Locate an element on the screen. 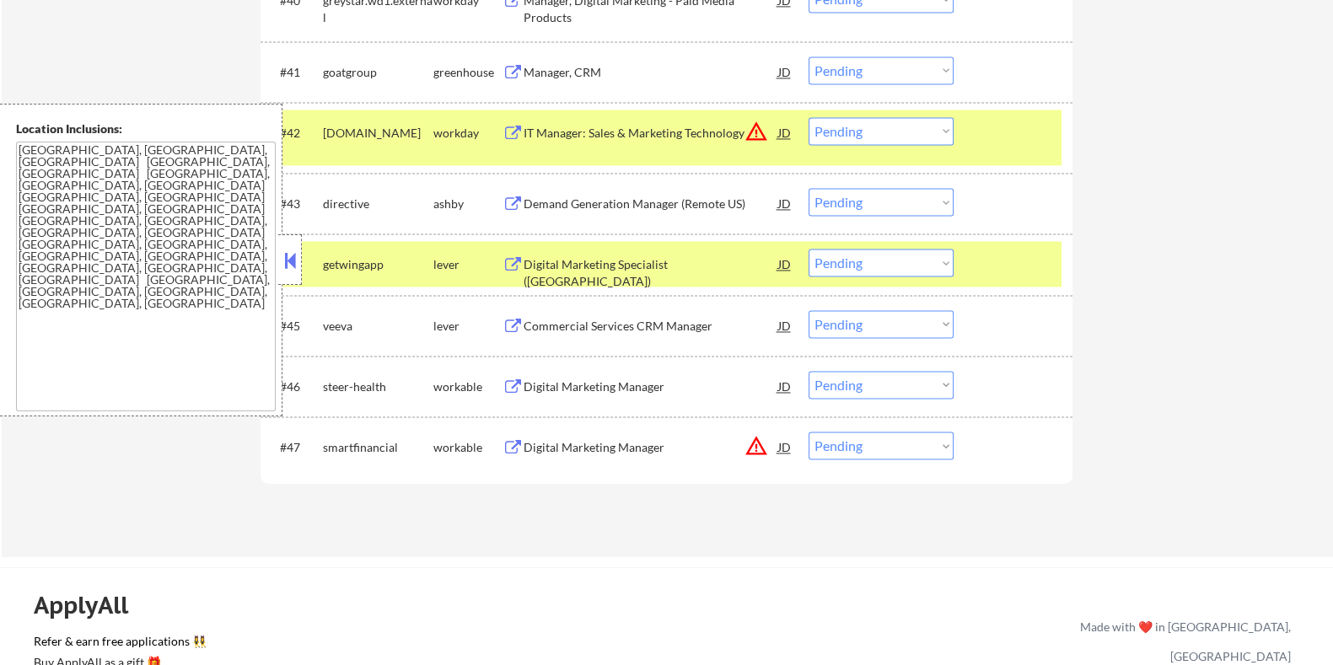  div: directive is located at coordinates (377, 204).